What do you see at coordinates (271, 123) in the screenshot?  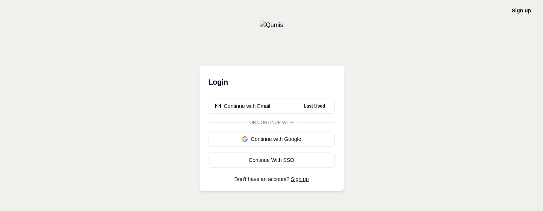 I see `span: Or continue with` at bounding box center [271, 123].